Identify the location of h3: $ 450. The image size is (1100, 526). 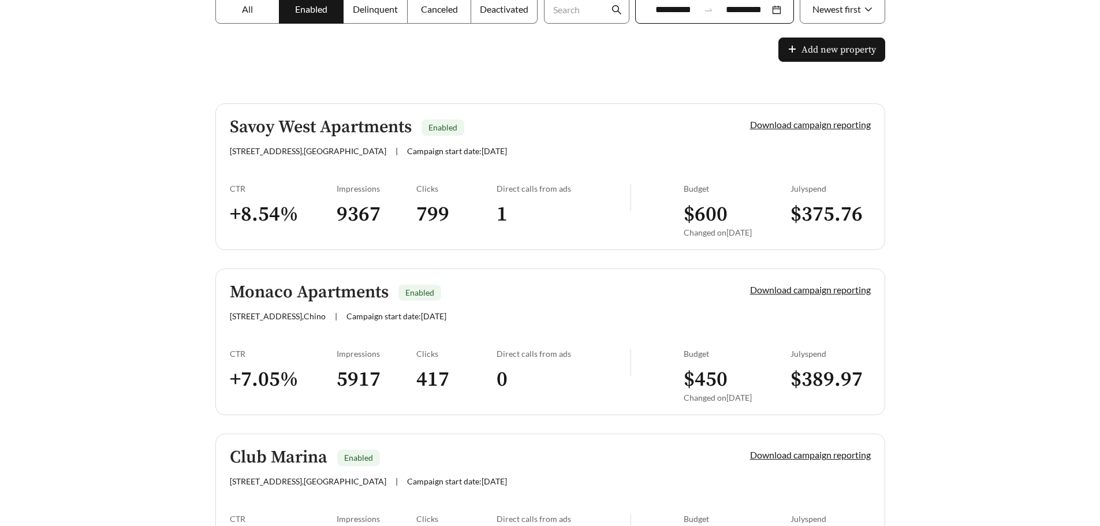
(737, 379).